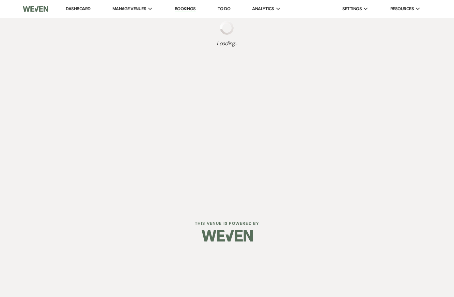 Image resolution: width=454 pixels, height=297 pixels. I want to click on span: Settings, so click(352, 9).